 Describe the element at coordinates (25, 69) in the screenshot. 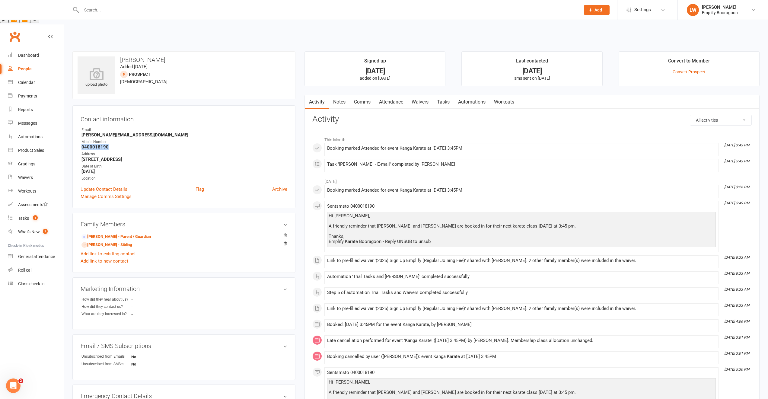

I see `div: People` at that location.